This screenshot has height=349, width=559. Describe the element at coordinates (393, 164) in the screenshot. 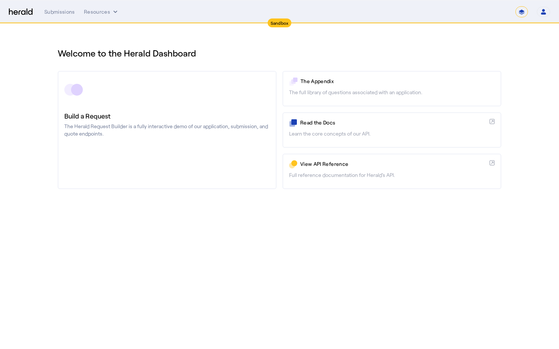

I see `p: View API Reference` at that location.